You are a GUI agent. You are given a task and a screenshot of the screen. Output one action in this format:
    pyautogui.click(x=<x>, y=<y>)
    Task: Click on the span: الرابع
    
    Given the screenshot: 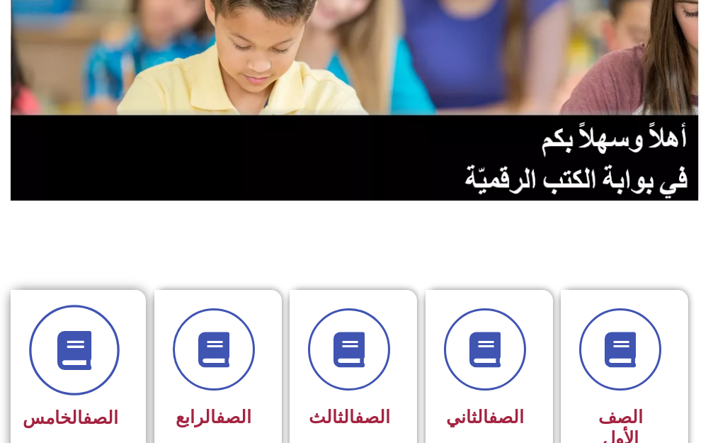 What is the action you would take?
    pyautogui.click(x=213, y=416)
    